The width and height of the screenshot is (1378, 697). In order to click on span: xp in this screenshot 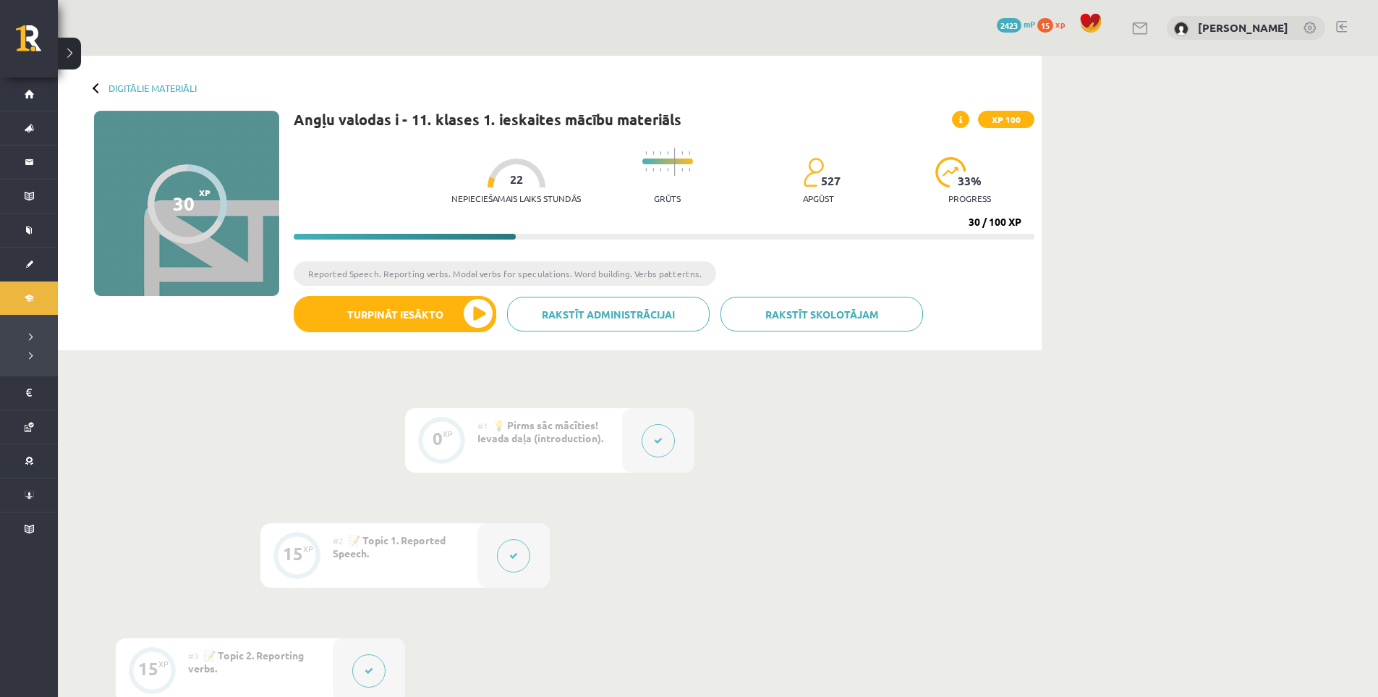, I will do `click(1060, 24)`.